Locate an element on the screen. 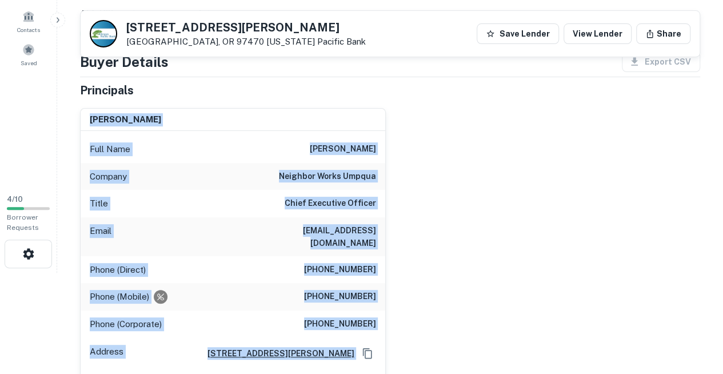 Image resolution: width=723 pixels, height=374 pixels. button: Save Lender is located at coordinates (518, 34).